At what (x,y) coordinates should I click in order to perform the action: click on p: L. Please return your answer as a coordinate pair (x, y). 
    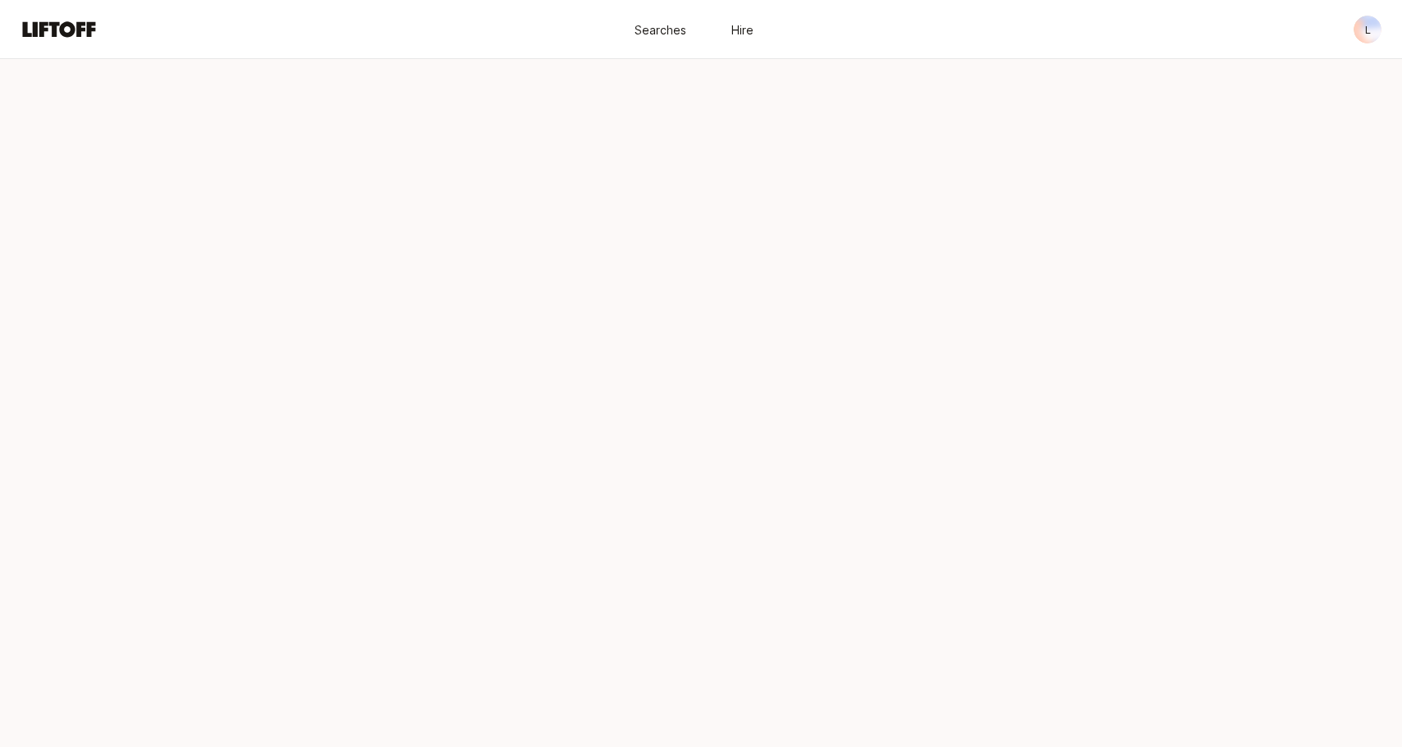
    Looking at the image, I should click on (1368, 30).